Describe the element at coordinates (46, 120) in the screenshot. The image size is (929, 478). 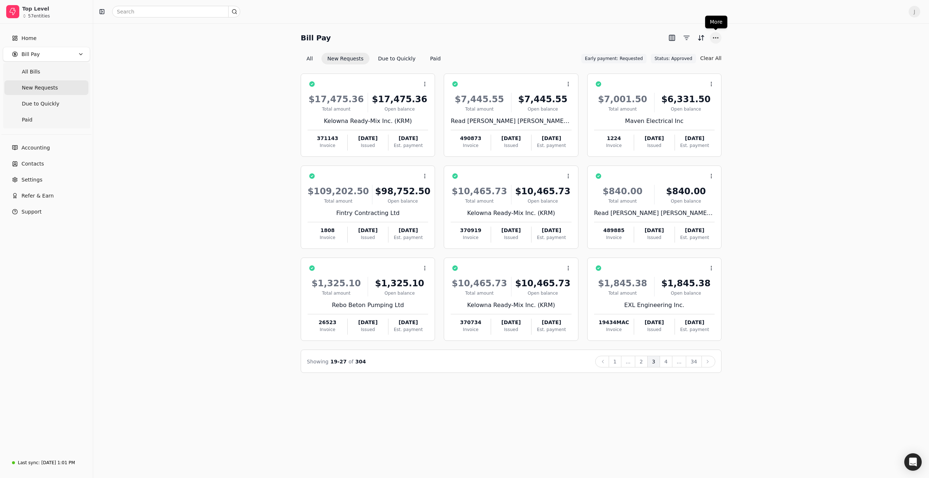
I see `a: Paid` at that location.